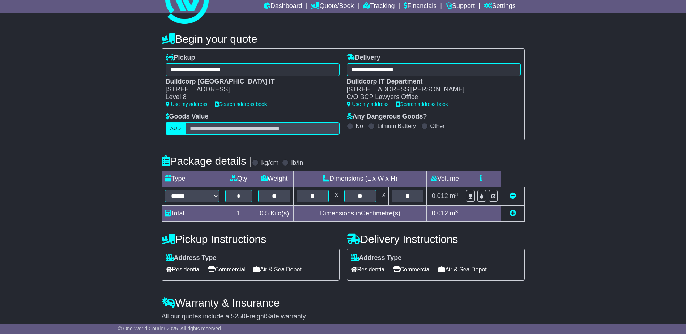  What do you see at coordinates (192, 214) in the screenshot?
I see `td: Total` at bounding box center [192, 214].